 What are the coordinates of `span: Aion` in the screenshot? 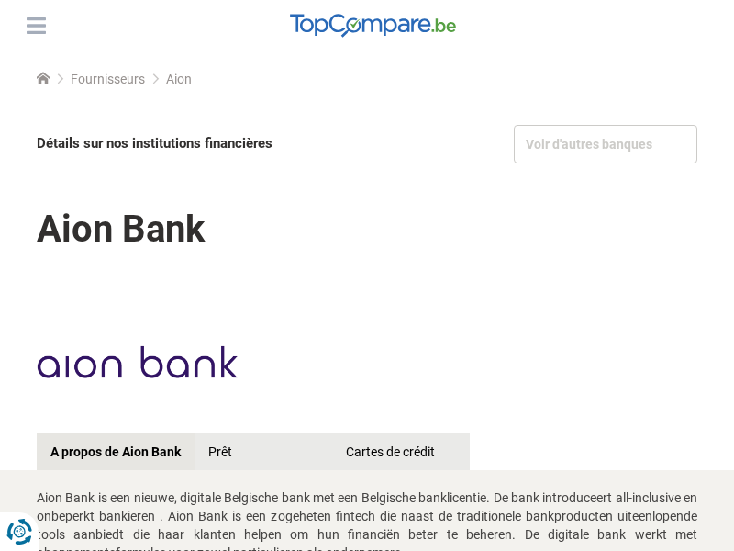 It's located at (179, 79).